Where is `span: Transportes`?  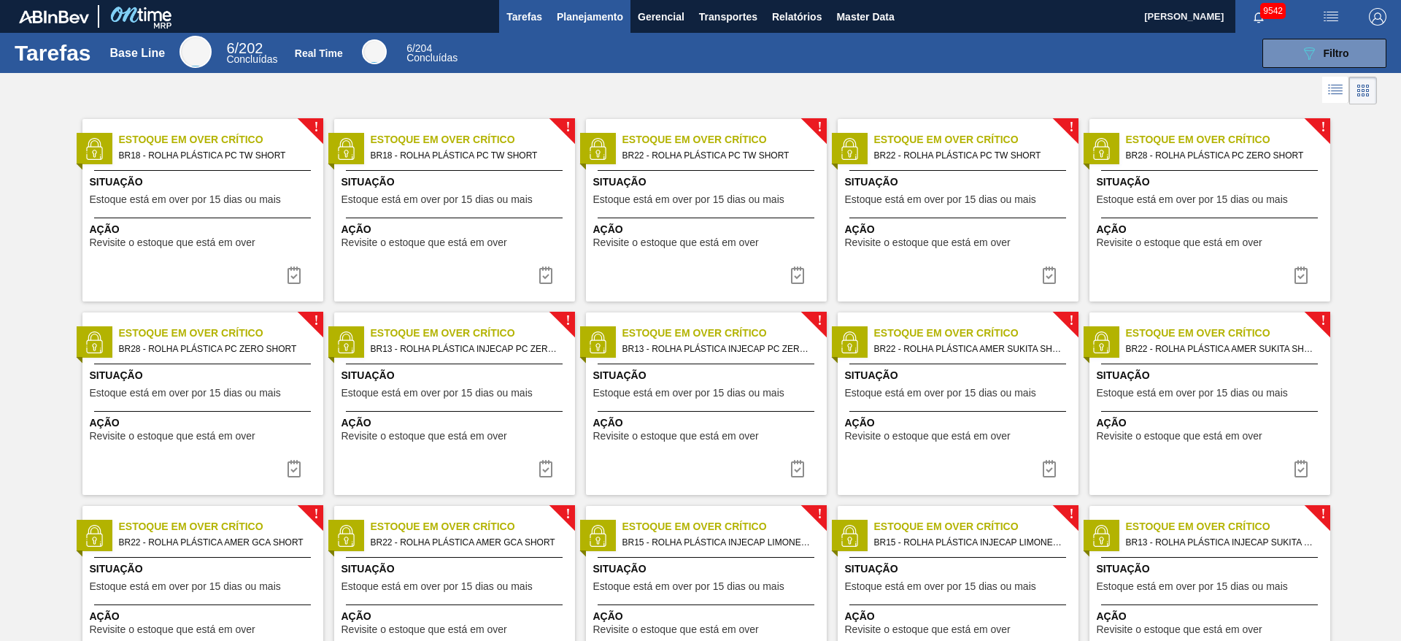
span: Transportes is located at coordinates (728, 17).